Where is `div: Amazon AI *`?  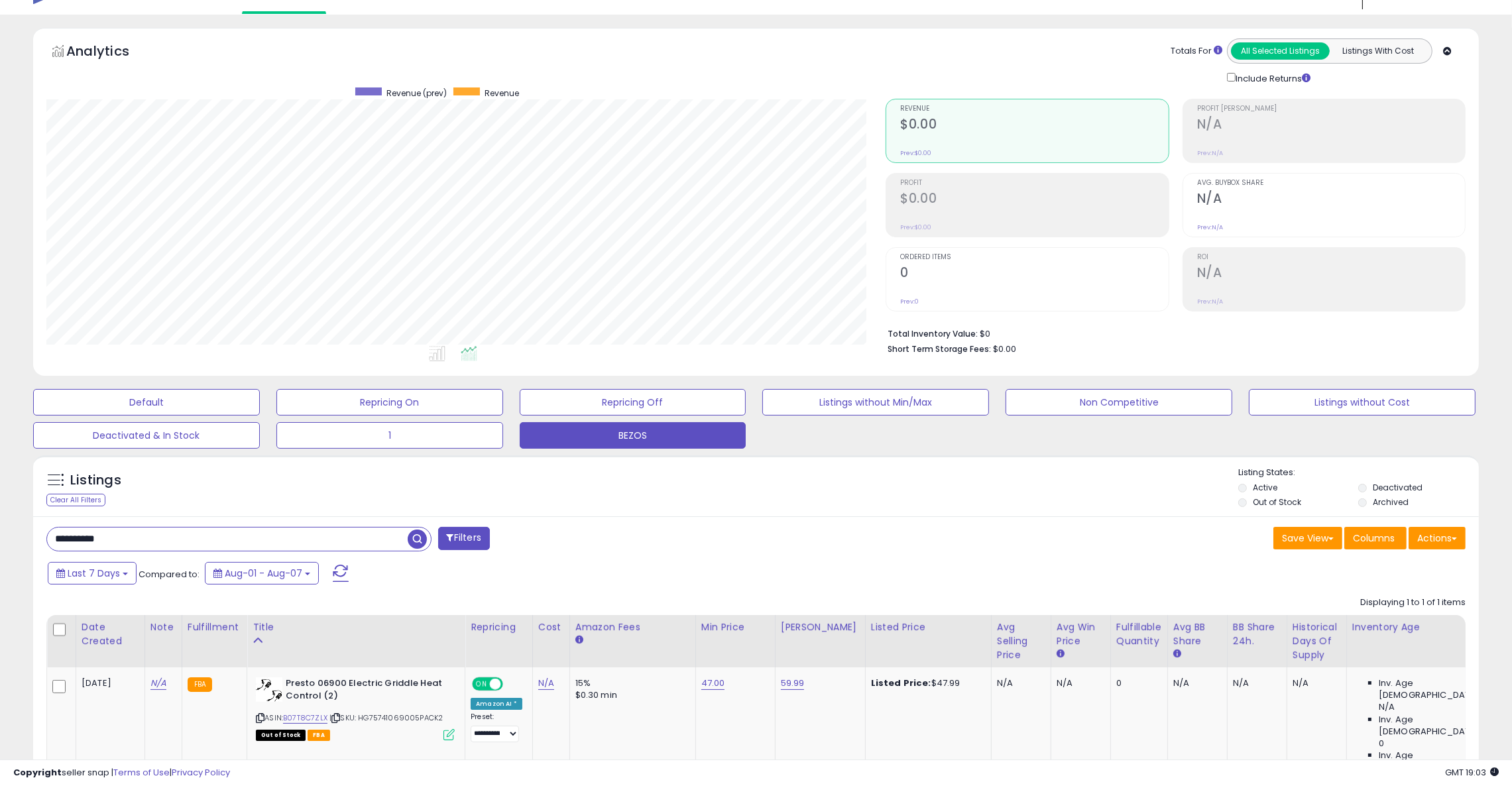
div: Amazon AI * is located at coordinates (496, 703).